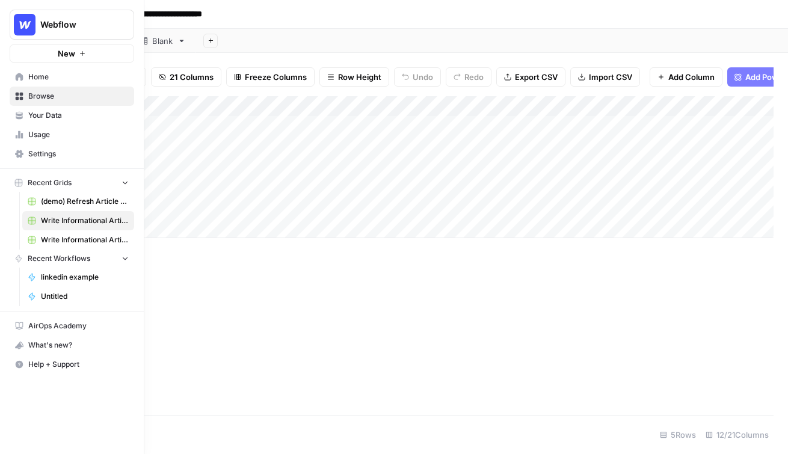 The width and height of the screenshot is (788, 454). What do you see at coordinates (72, 77) in the screenshot?
I see `a: Home` at bounding box center [72, 77].